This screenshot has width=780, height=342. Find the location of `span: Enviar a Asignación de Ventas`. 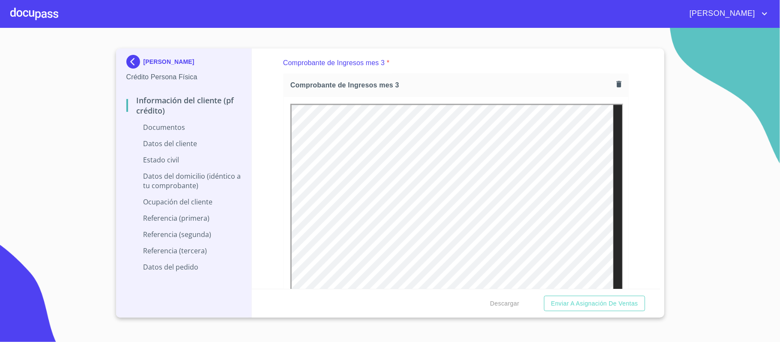

span: Enviar a Asignación de Ventas is located at coordinates (594, 303).